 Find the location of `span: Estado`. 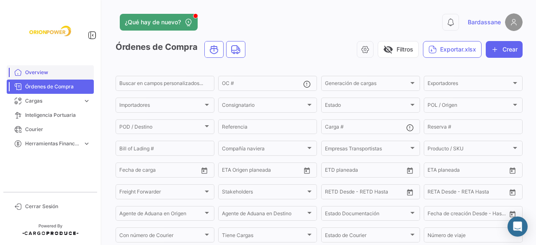

span: Estado is located at coordinates (367, 106).